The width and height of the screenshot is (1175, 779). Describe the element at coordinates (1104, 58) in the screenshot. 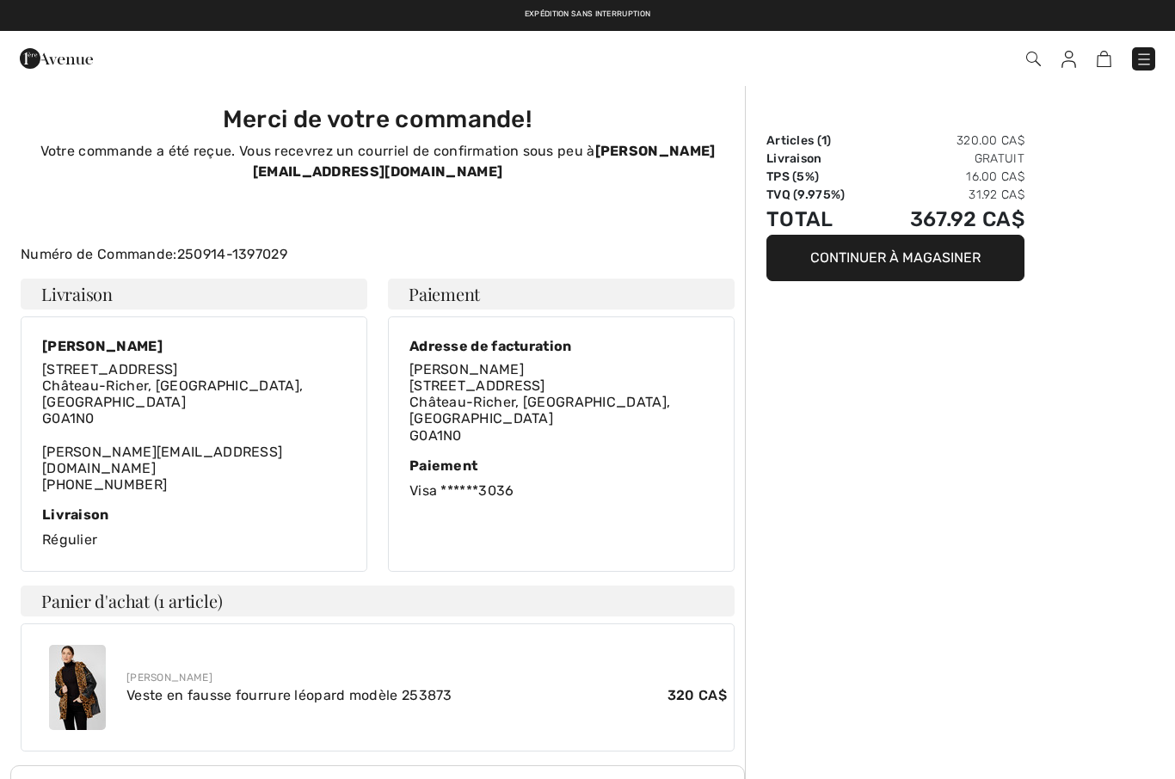

I see `img: Panier d'achat` at that location.